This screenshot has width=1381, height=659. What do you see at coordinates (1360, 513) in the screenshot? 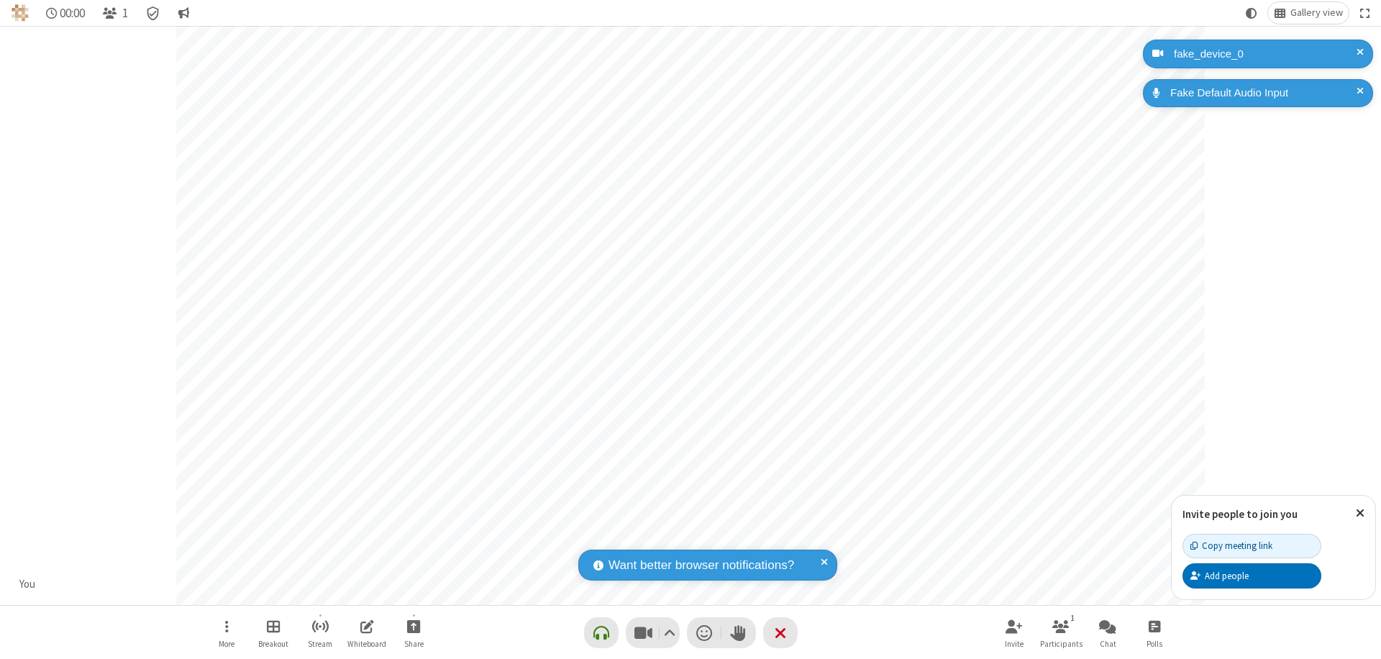
I see `button: Close popover` at bounding box center [1360, 513].